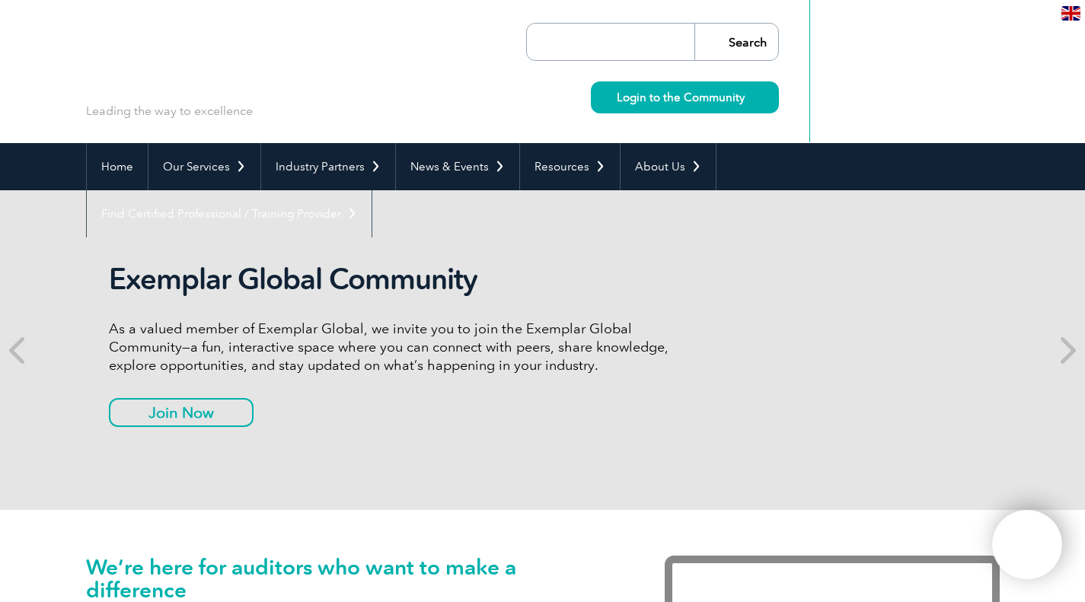 The image size is (1085, 602). What do you see at coordinates (328, 167) in the screenshot?
I see `a: Industry Partners` at bounding box center [328, 167].